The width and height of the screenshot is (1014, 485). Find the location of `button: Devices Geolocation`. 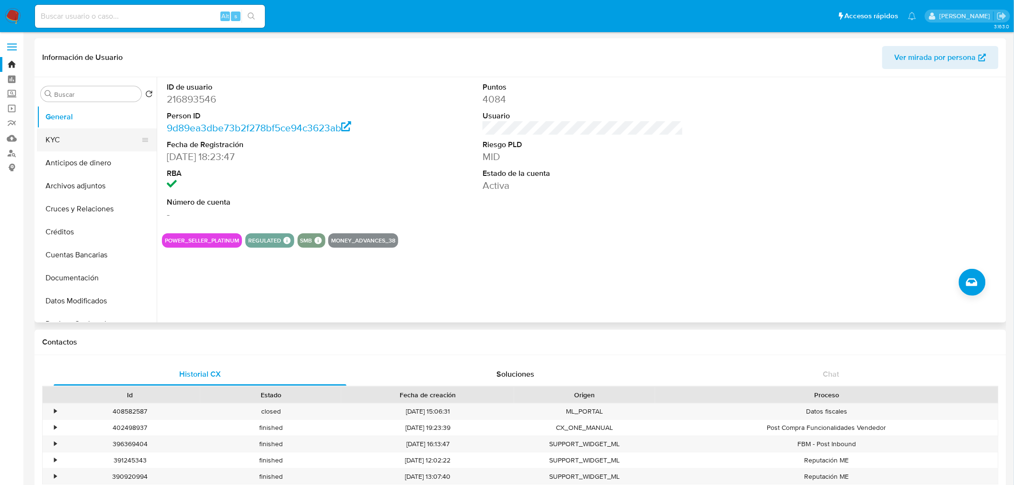

button: Devices Geolocation is located at coordinates (97, 324).